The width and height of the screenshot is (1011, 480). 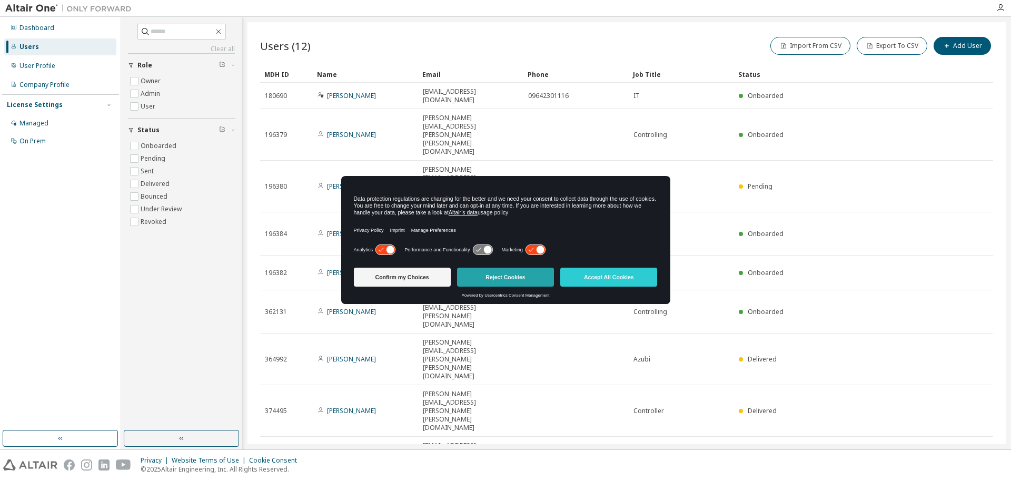 I want to click on span: Role, so click(x=145, y=65).